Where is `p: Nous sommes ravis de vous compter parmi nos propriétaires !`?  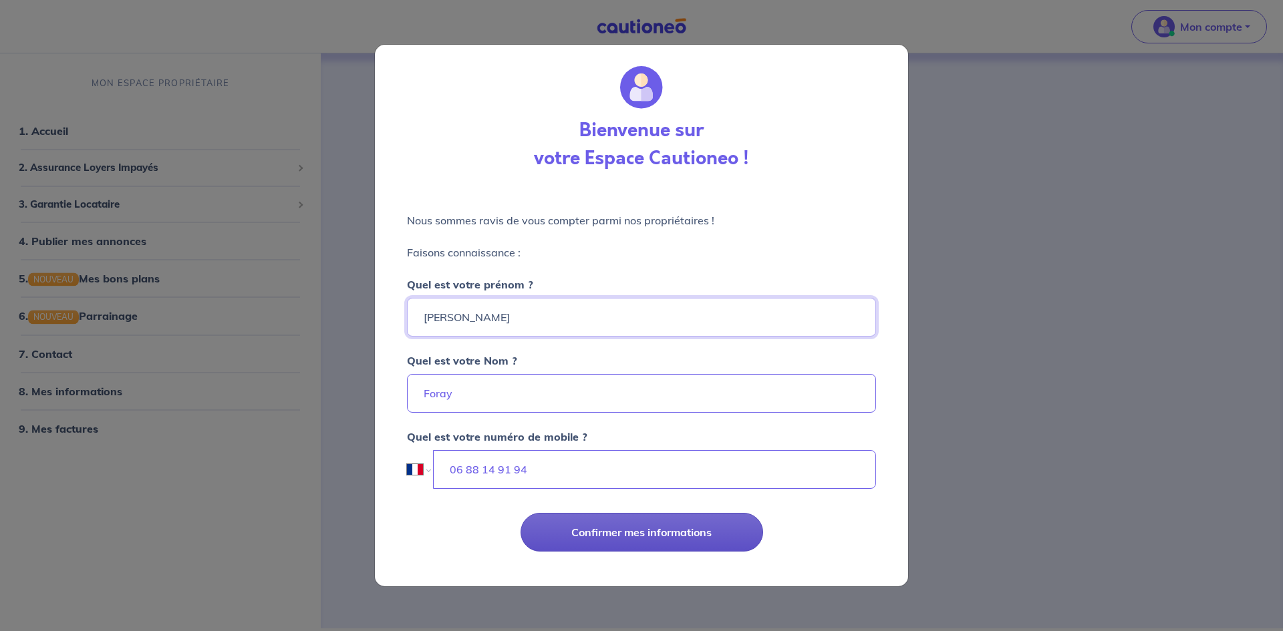 p: Nous sommes ravis de vous compter parmi nos propriétaires ! is located at coordinates (641, 220).